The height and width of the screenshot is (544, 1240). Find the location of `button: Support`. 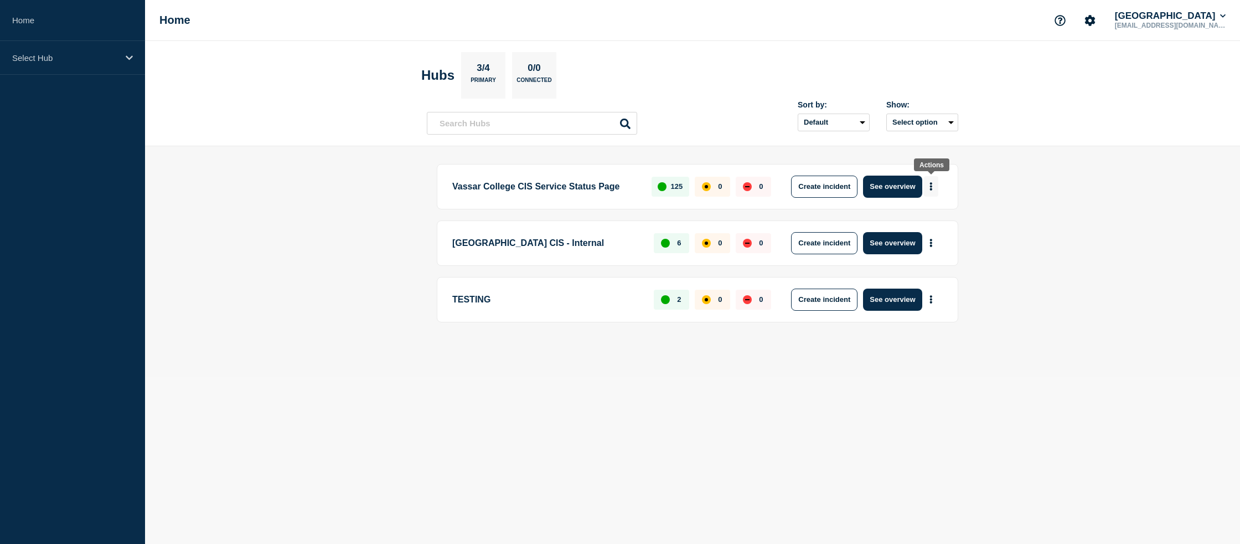

button: Support is located at coordinates (1060, 20).